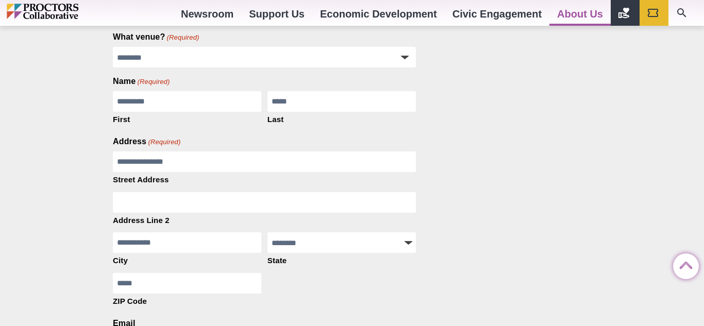 This screenshot has width=704, height=326. What do you see at coordinates (141, 81) in the screenshot?
I see `legend: Name` at bounding box center [141, 81].